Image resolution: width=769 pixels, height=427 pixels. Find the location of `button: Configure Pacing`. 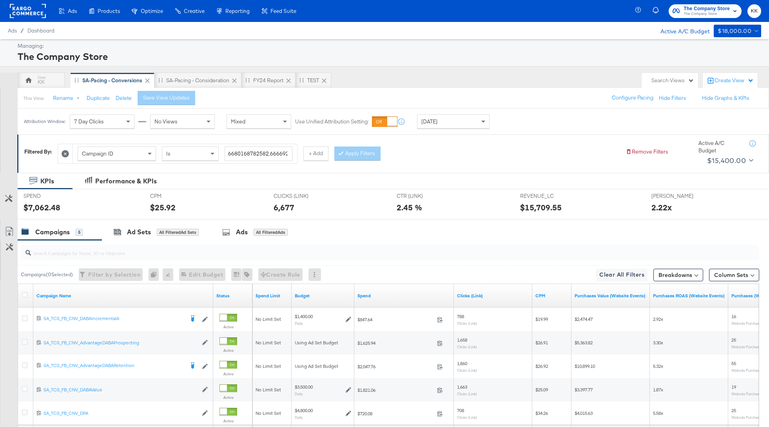

button: Configure Pacing is located at coordinates (632, 98).